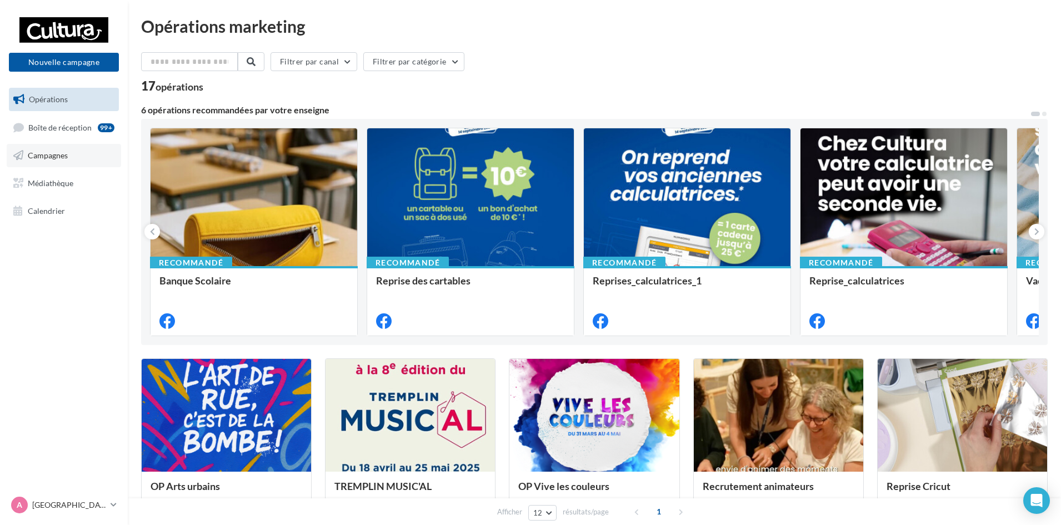  Describe the element at coordinates (856, 280) in the screenshot. I see `span: Reprise_calculatrices` at that location.